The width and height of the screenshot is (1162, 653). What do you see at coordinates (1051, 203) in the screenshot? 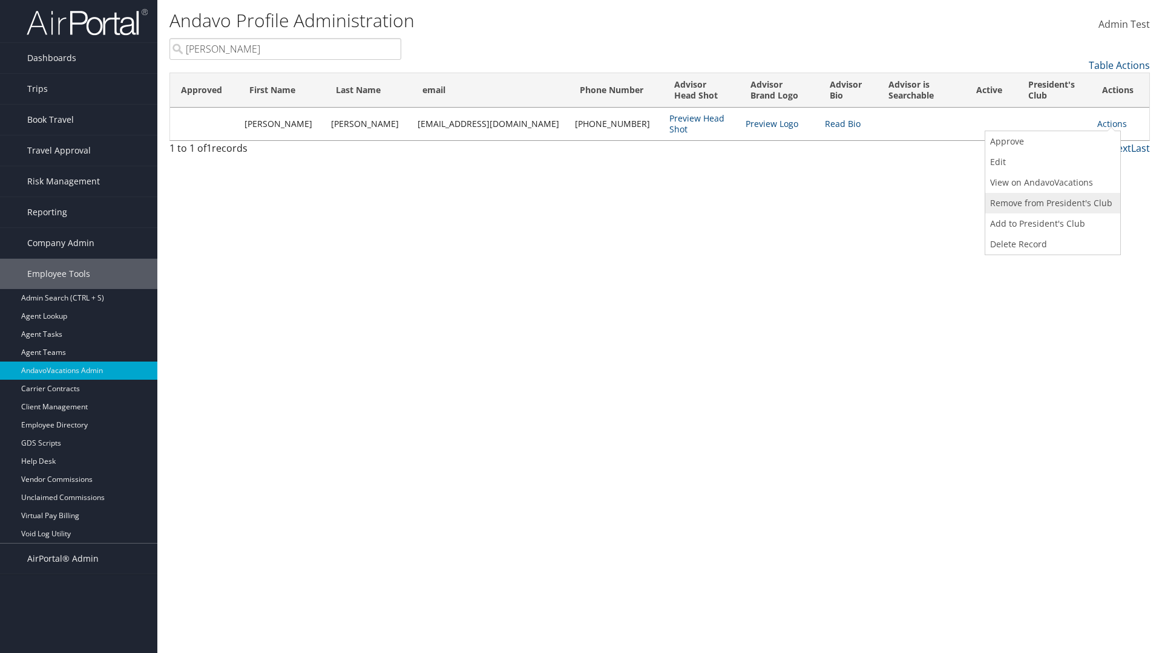
I see `a: Remove from President's Club` at bounding box center [1051, 203].